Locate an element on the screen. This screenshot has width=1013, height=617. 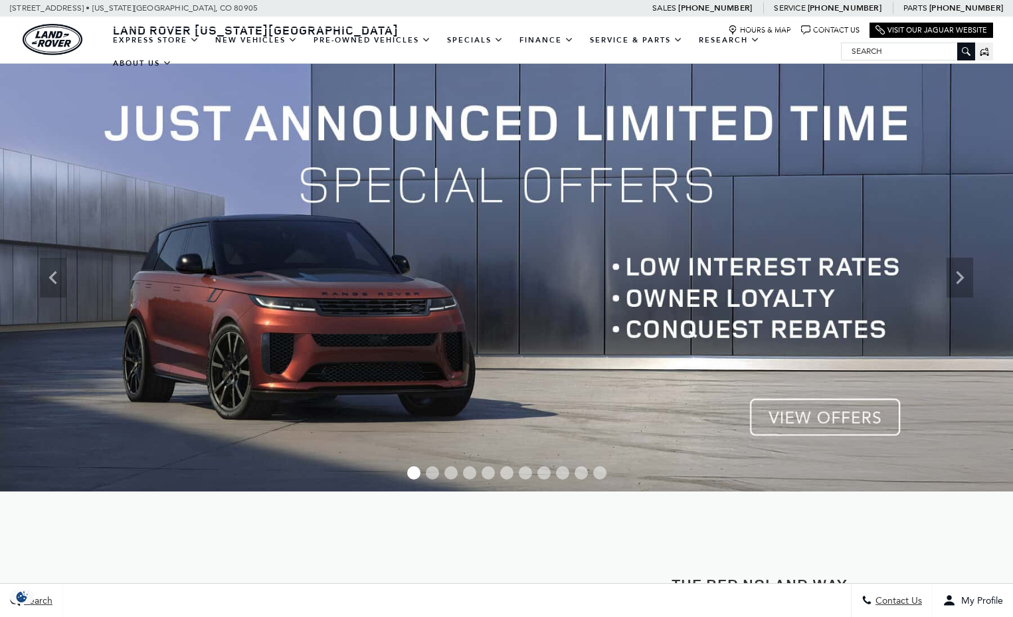
input: Search is located at coordinates (908, 51).